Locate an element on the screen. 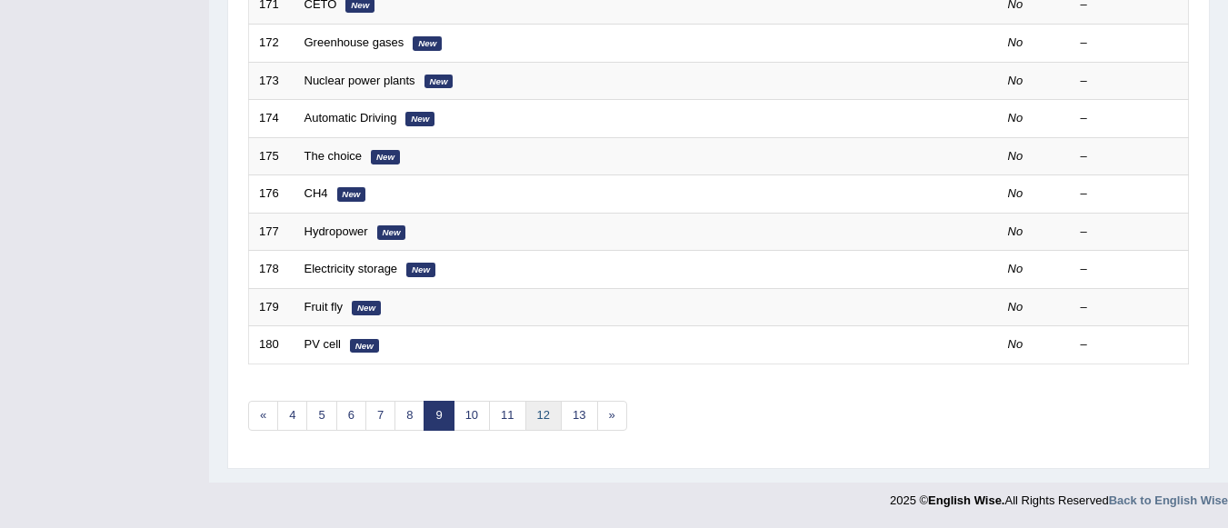 The height and width of the screenshot is (528, 1228). td: 179 is located at coordinates (272, 307).